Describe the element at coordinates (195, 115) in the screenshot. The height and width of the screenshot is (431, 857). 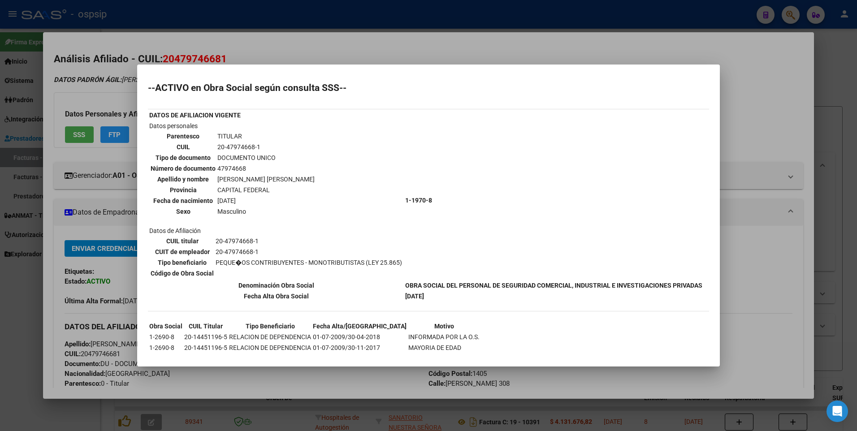
I see `b: DATOS DE AFILIACION VIGENTE` at that location.